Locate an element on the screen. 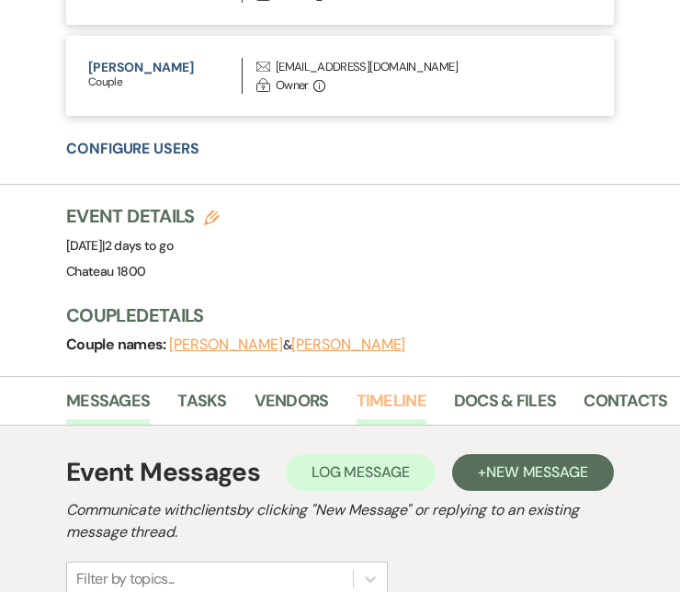  h3: Couple Details is located at coordinates (364, 315).